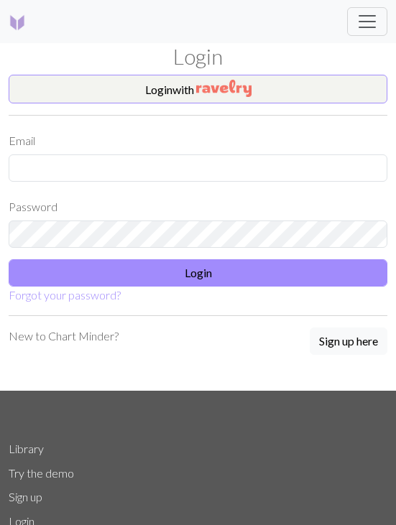  What do you see at coordinates (198, 273) in the screenshot?
I see `button: Login` at bounding box center [198, 273].